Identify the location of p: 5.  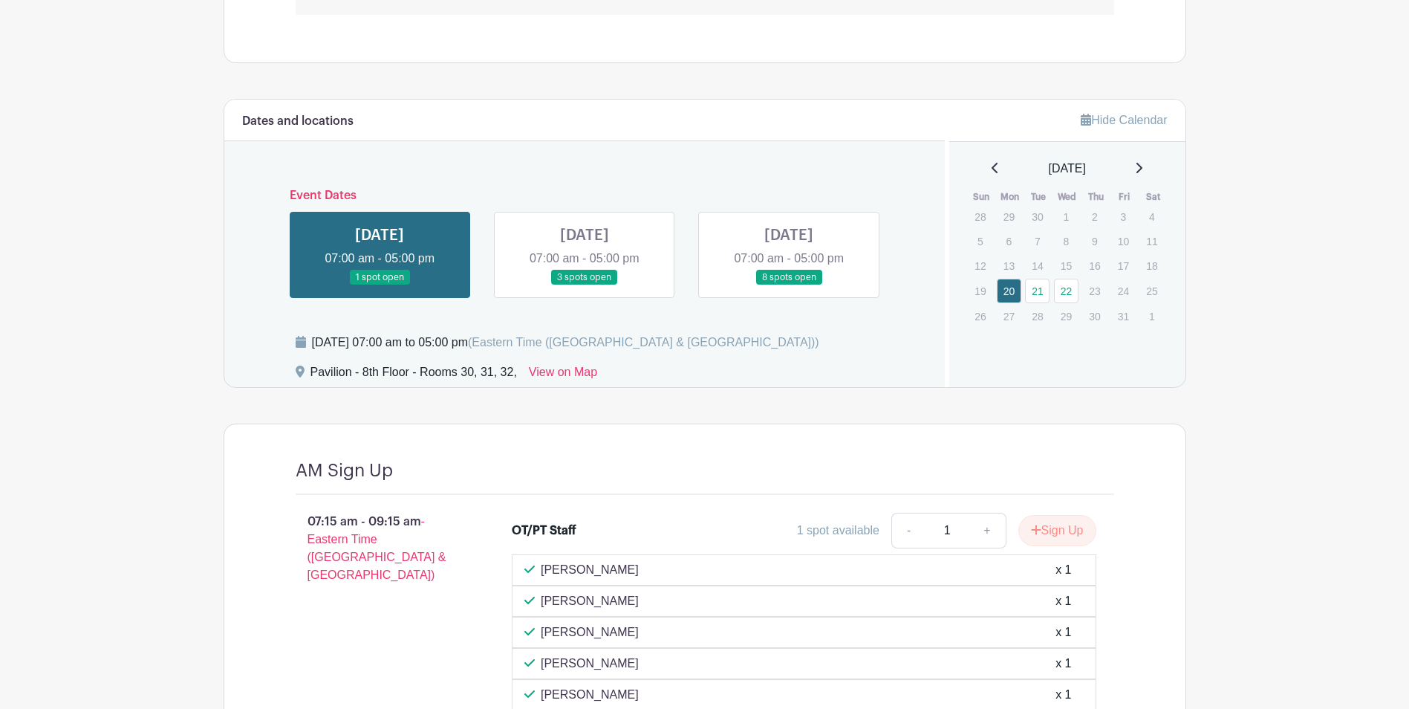
(980, 241).